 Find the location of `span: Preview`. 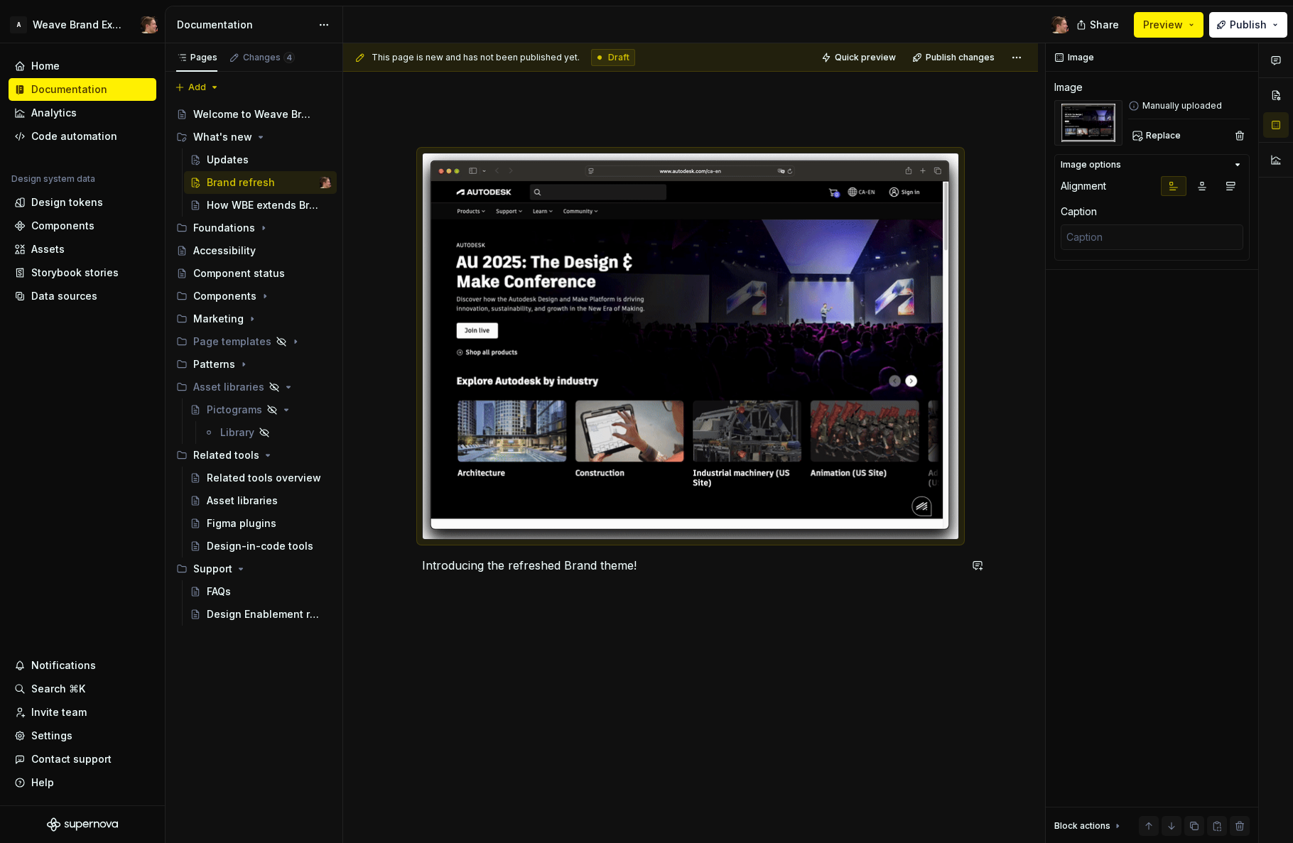

span: Preview is located at coordinates (1163, 25).